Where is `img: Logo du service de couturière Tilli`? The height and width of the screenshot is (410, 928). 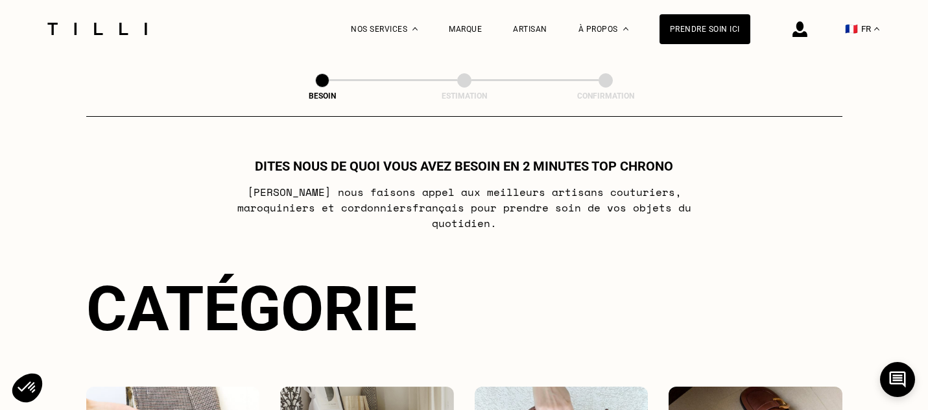 img: Logo du service de couturière Tilli is located at coordinates (97, 29).